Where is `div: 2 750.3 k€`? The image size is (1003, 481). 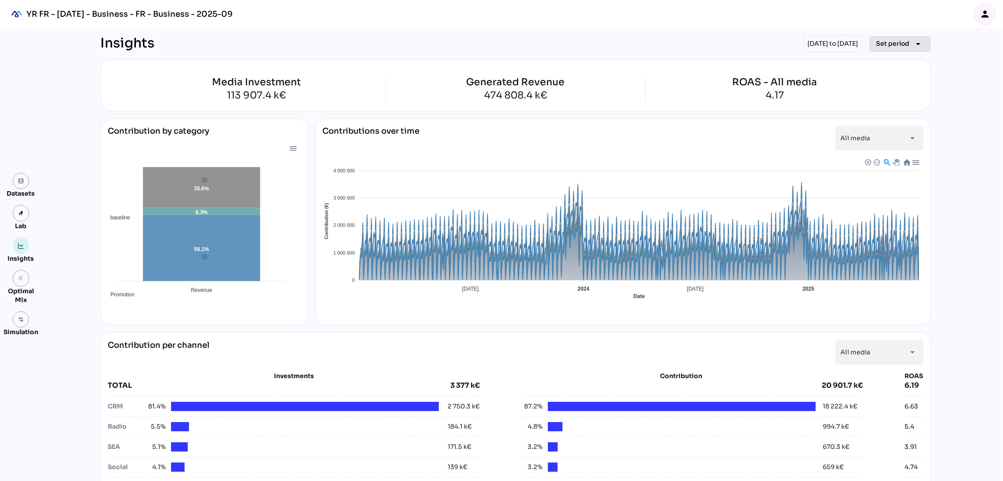
div: 2 750.3 k€ is located at coordinates (463, 406).